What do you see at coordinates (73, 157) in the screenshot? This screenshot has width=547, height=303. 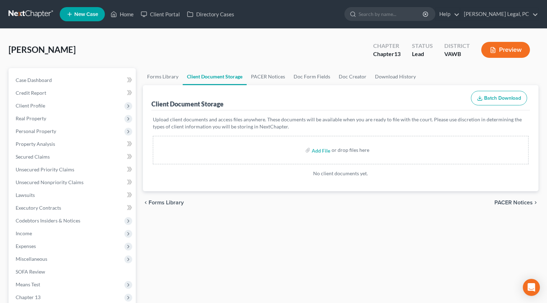 I see `a: Secured Claims` at bounding box center [73, 157].